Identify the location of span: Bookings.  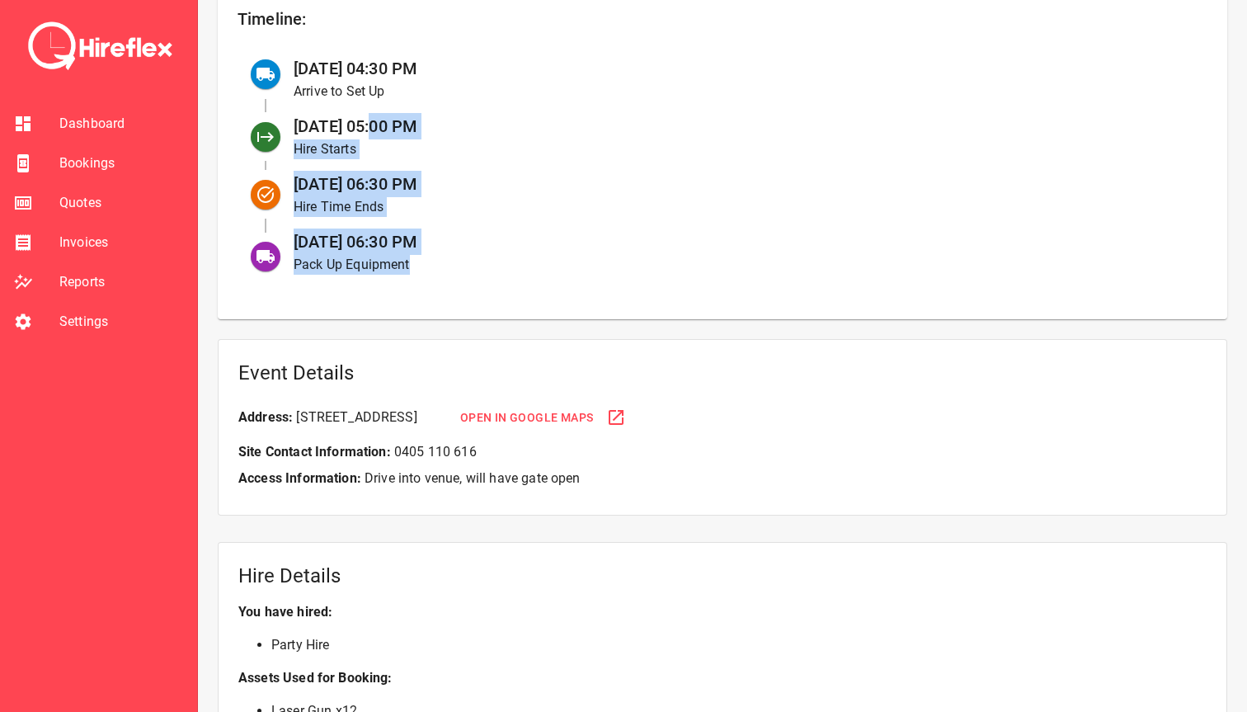
(121, 163).